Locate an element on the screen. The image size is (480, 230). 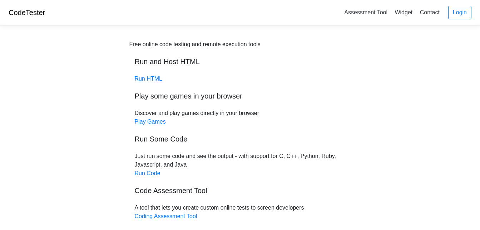
a: Play Games is located at coordinates (150, 121).